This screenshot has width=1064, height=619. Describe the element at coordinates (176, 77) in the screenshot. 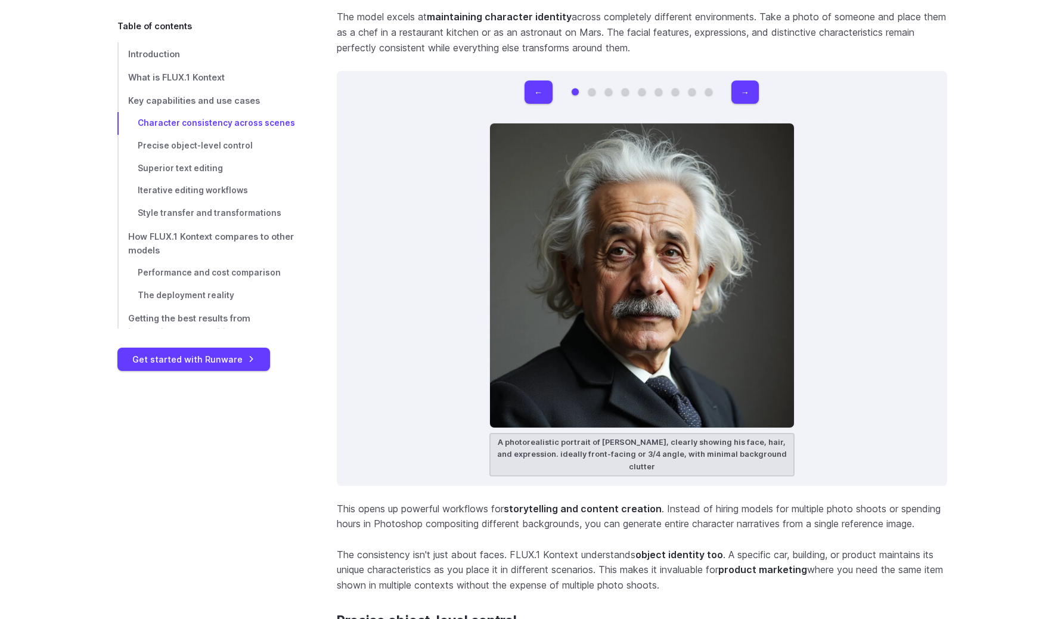

I see `span: What is FLUX.1 Kontext` at that location.